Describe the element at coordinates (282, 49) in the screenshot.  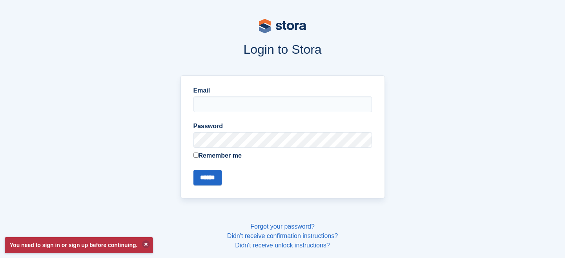
I see `h1: Login to Stora` at that location.